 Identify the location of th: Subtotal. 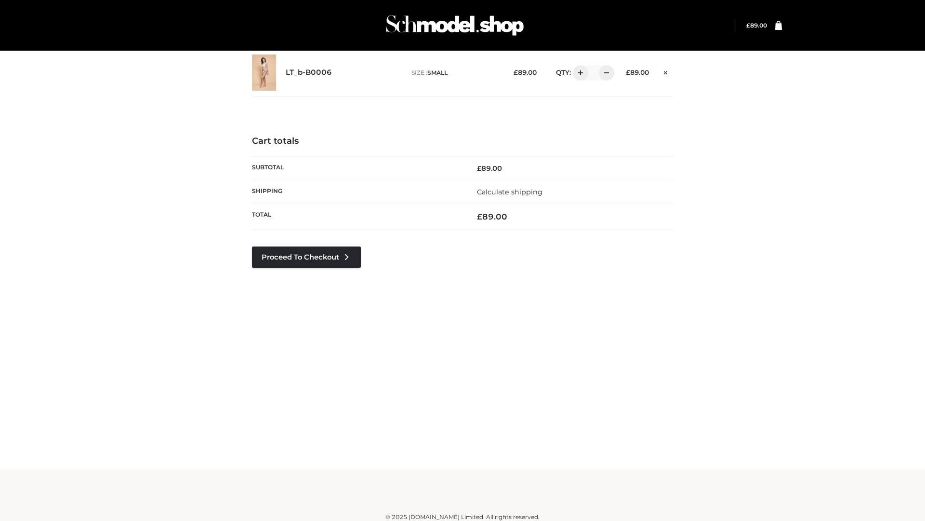
(357, 168).